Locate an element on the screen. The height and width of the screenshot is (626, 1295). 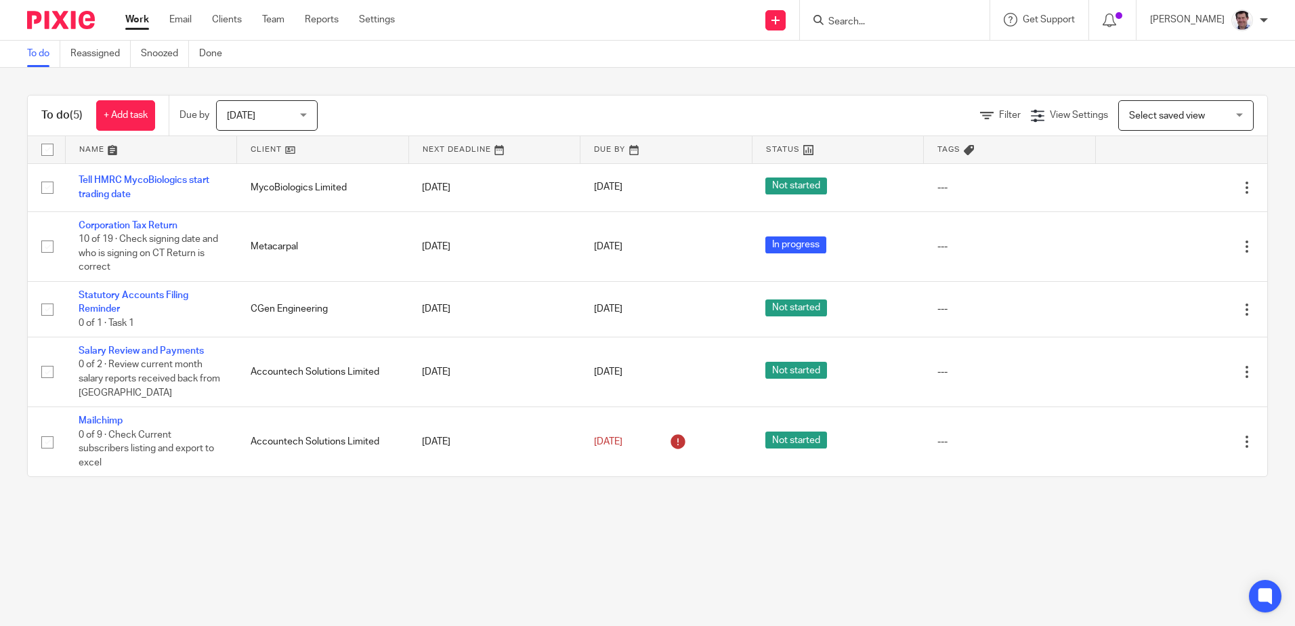
img: Facebook%20Profile%20picture%20(2).jpg is located at coordinates (1242, 20).